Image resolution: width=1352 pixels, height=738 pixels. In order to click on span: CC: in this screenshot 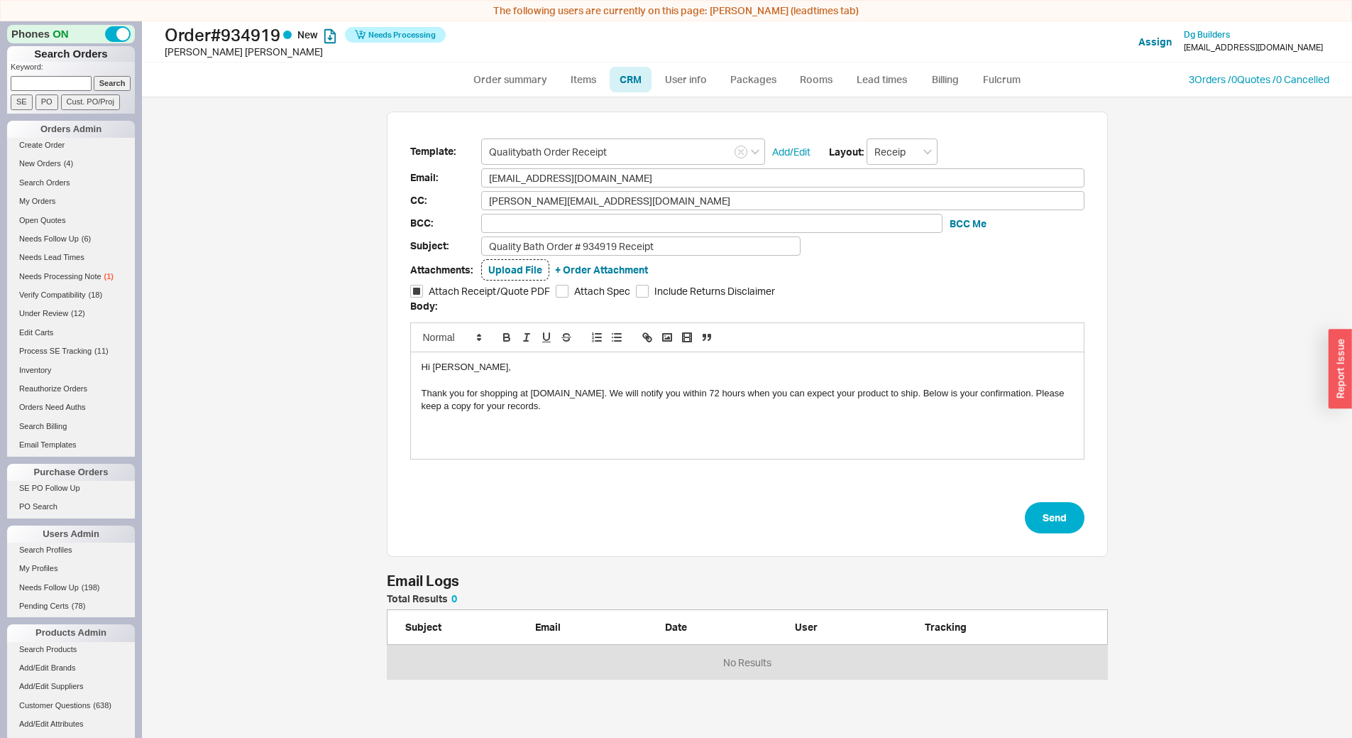, I will do `click(446, 200)`.